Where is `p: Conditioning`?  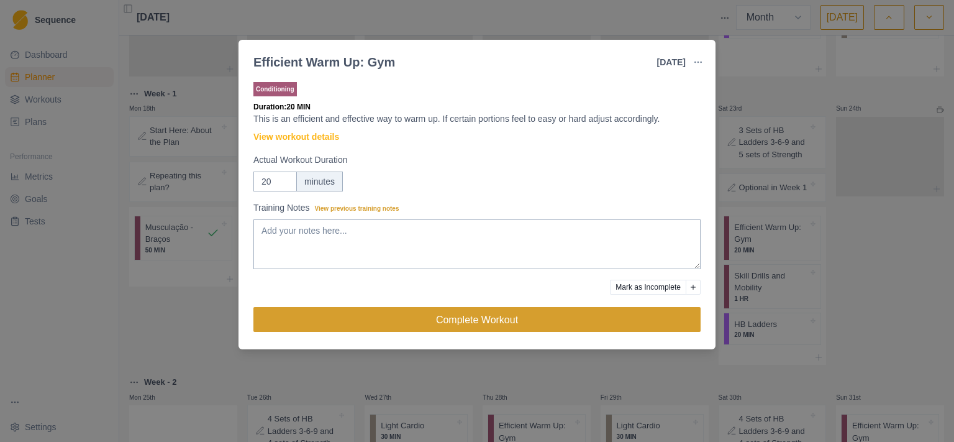
p: Conditioning is located at coordinates (275, 89).